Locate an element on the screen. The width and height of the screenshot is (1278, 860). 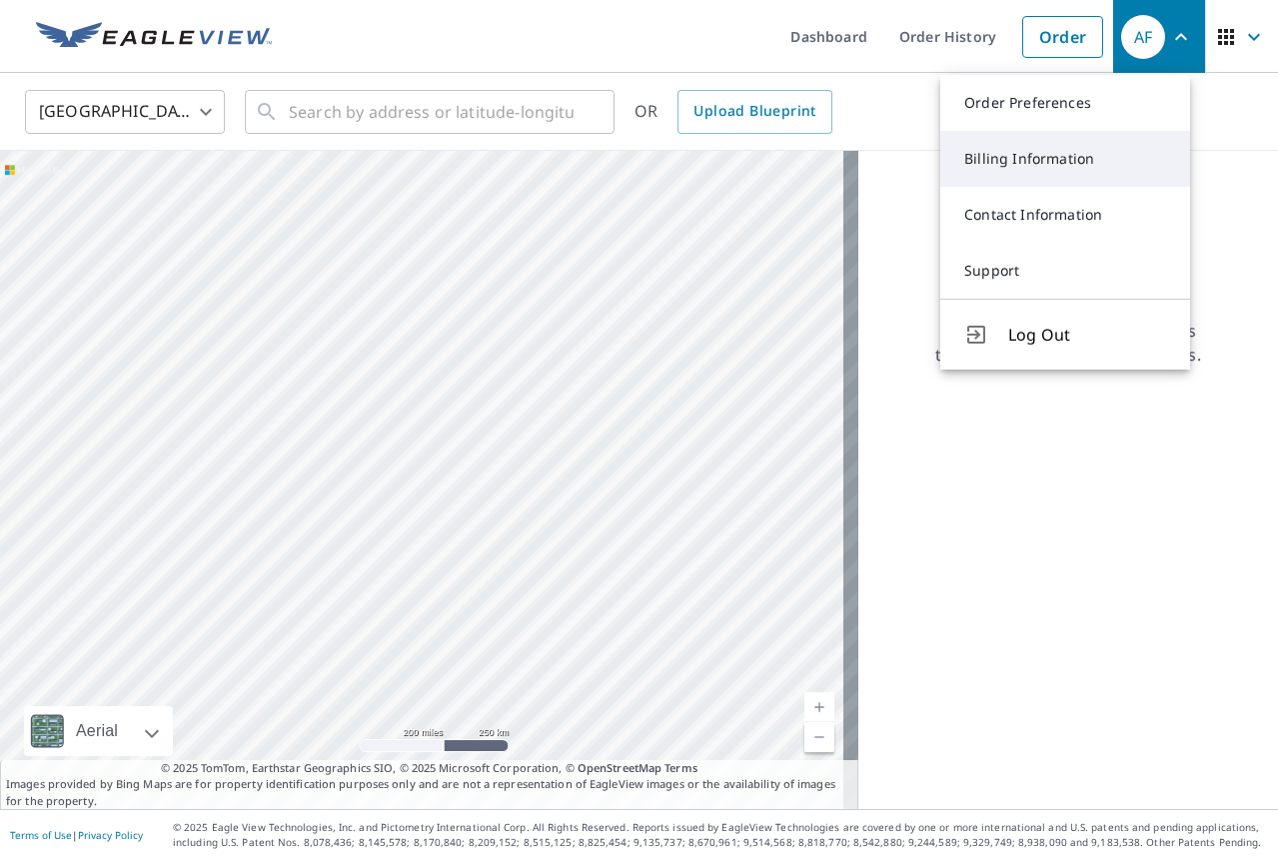
a: Order is located at coordinates (1062, 37).